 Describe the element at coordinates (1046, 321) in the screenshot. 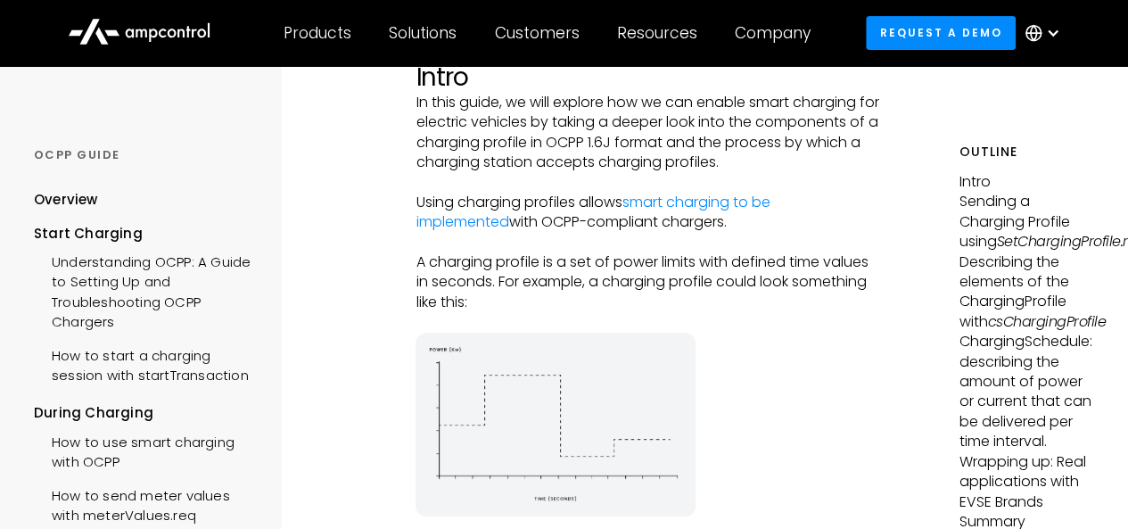

I see `em: csChargingProfile` at that location.